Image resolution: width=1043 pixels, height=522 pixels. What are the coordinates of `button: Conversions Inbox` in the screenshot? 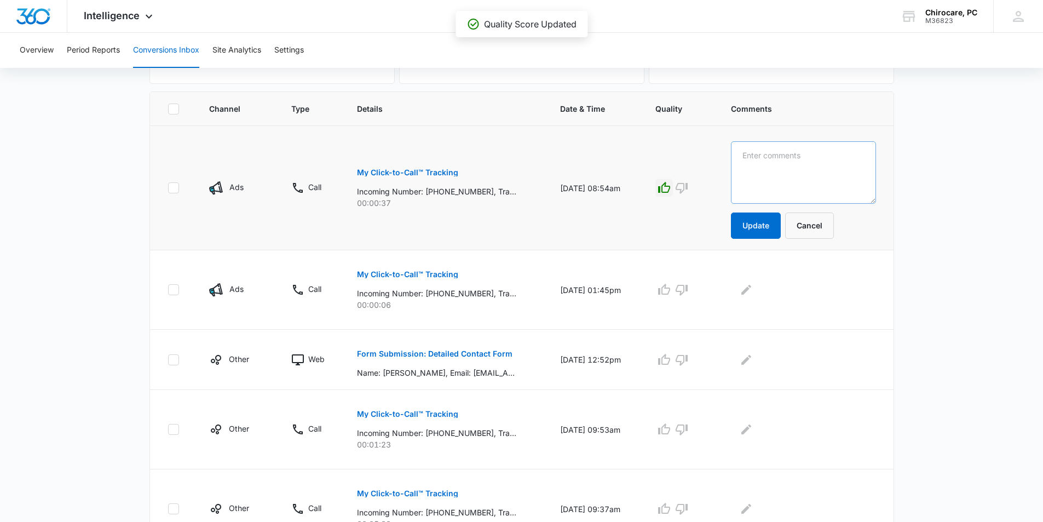 It's located at (166, 50).